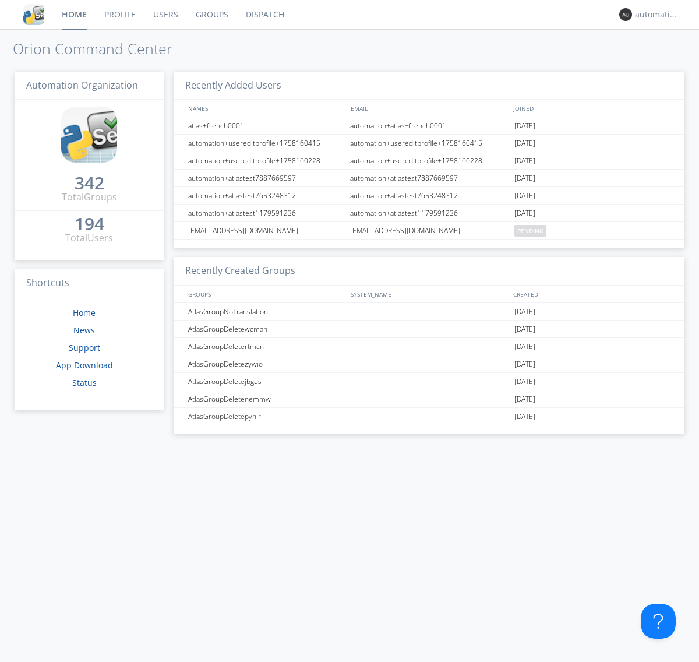 This screenshot has width=699, height=662. I want to click on h3: Recently Added Users, so click(429, 86).